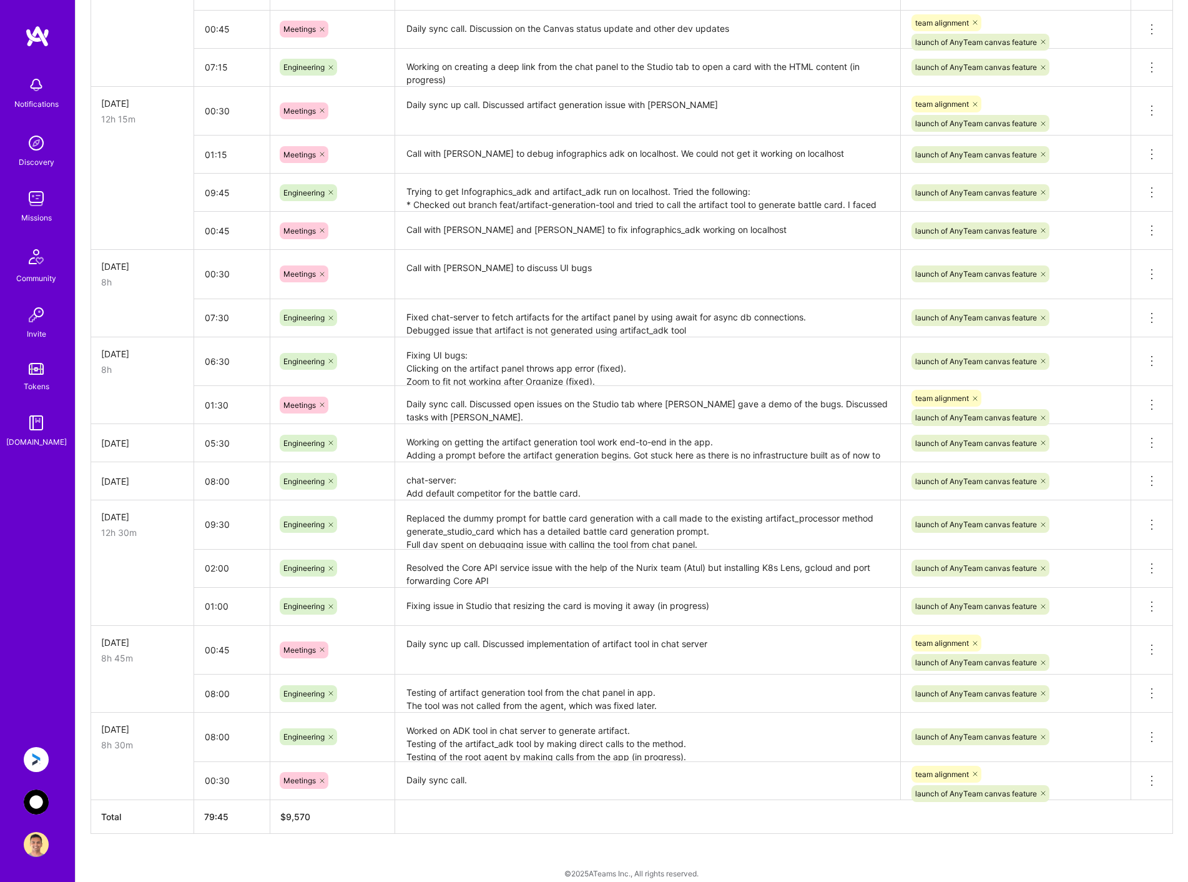 The image size is (1188, 882). I want to click on textarea: Fixed chat-server to fetch artifacts for the artifact panel by using await for async db connectio..., so click(647, 318).